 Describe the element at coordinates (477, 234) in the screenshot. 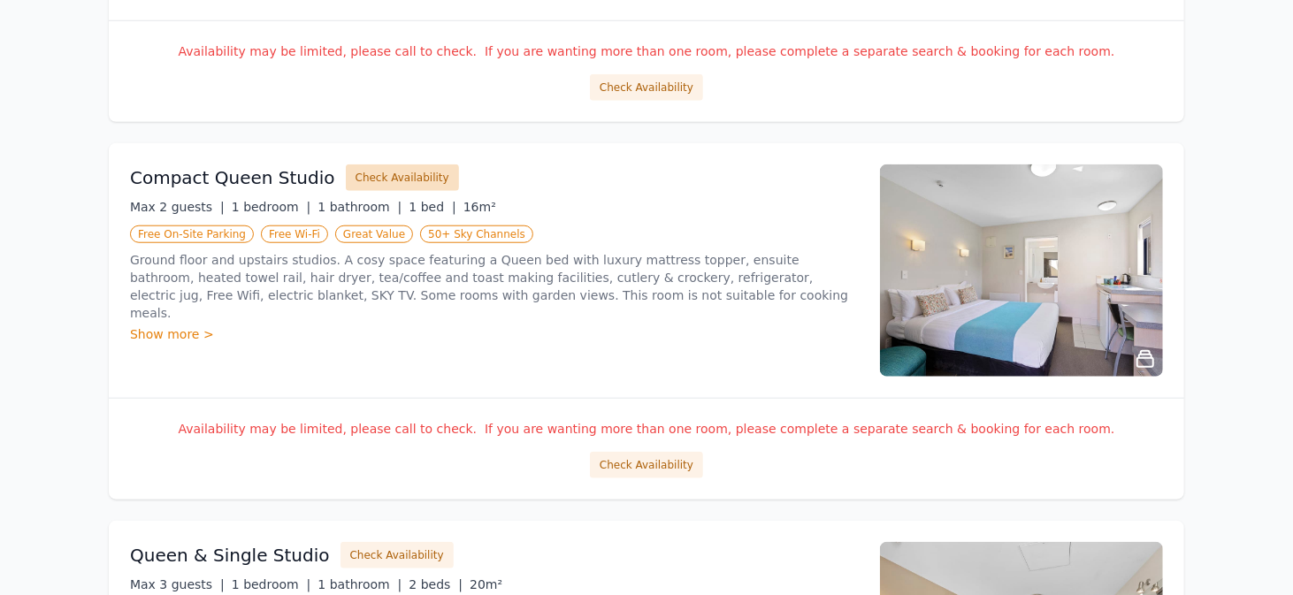

I see `span: 50+ Sky Channels` at that location.